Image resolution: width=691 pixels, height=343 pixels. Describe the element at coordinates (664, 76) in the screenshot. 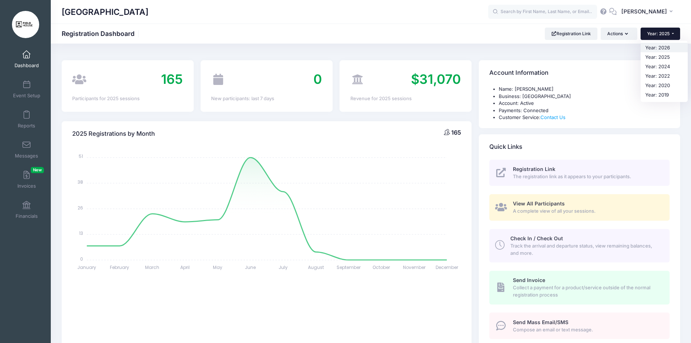

I see `a: Year: 2022` at that location.